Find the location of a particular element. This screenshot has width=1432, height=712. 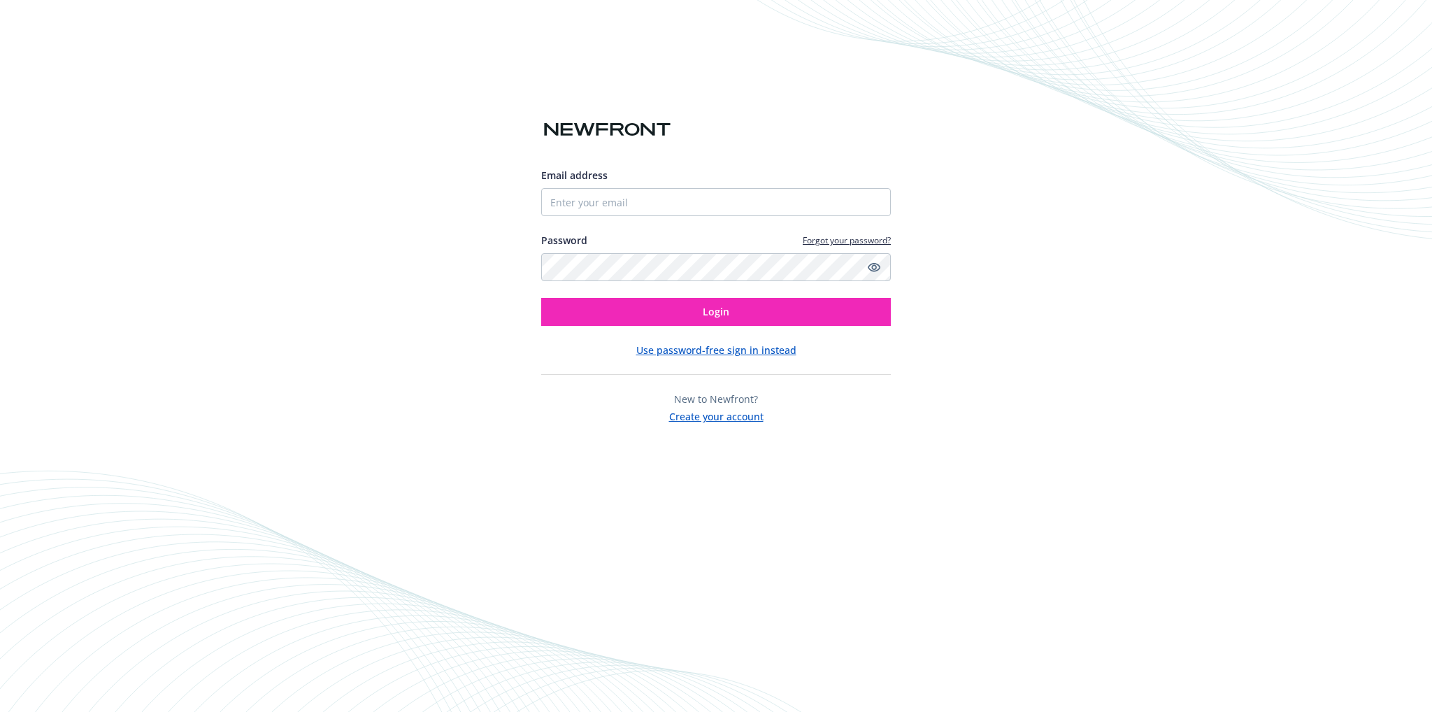

input: Enter your email is located at coordinates (716, 202).